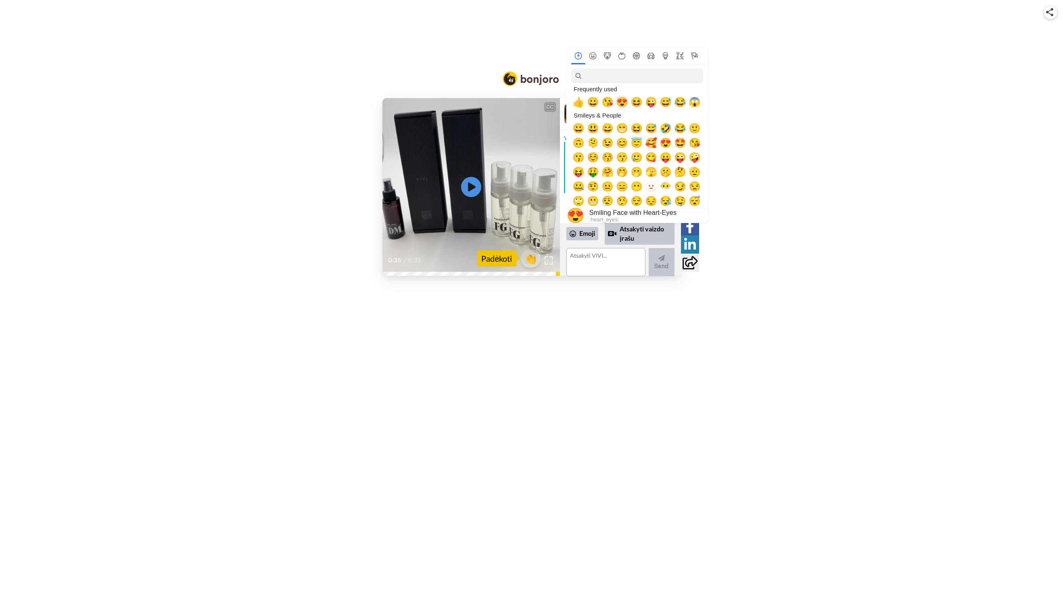  What do you see at coordinates (574, 114) in the screenshot?
I see `img: Profile Image` at bounding box center [574, 114].